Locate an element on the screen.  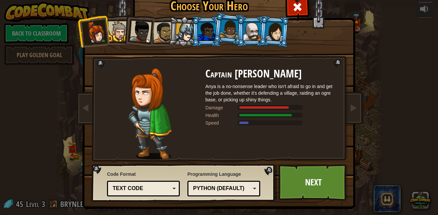
span: Code Format is located at coordinates (143, 174).